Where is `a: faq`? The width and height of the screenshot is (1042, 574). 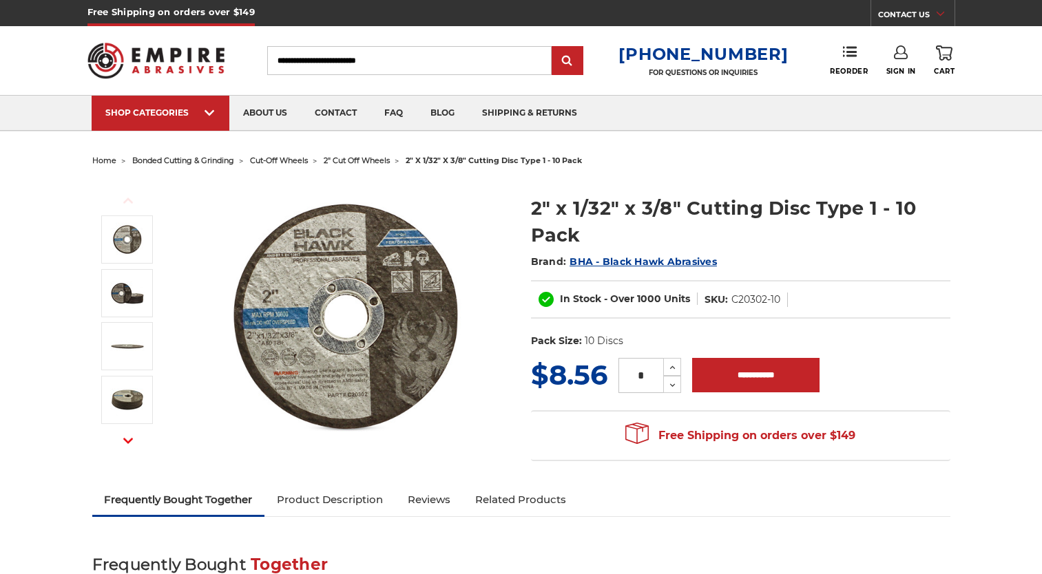 a: faq is located at coordinates (393, 113).